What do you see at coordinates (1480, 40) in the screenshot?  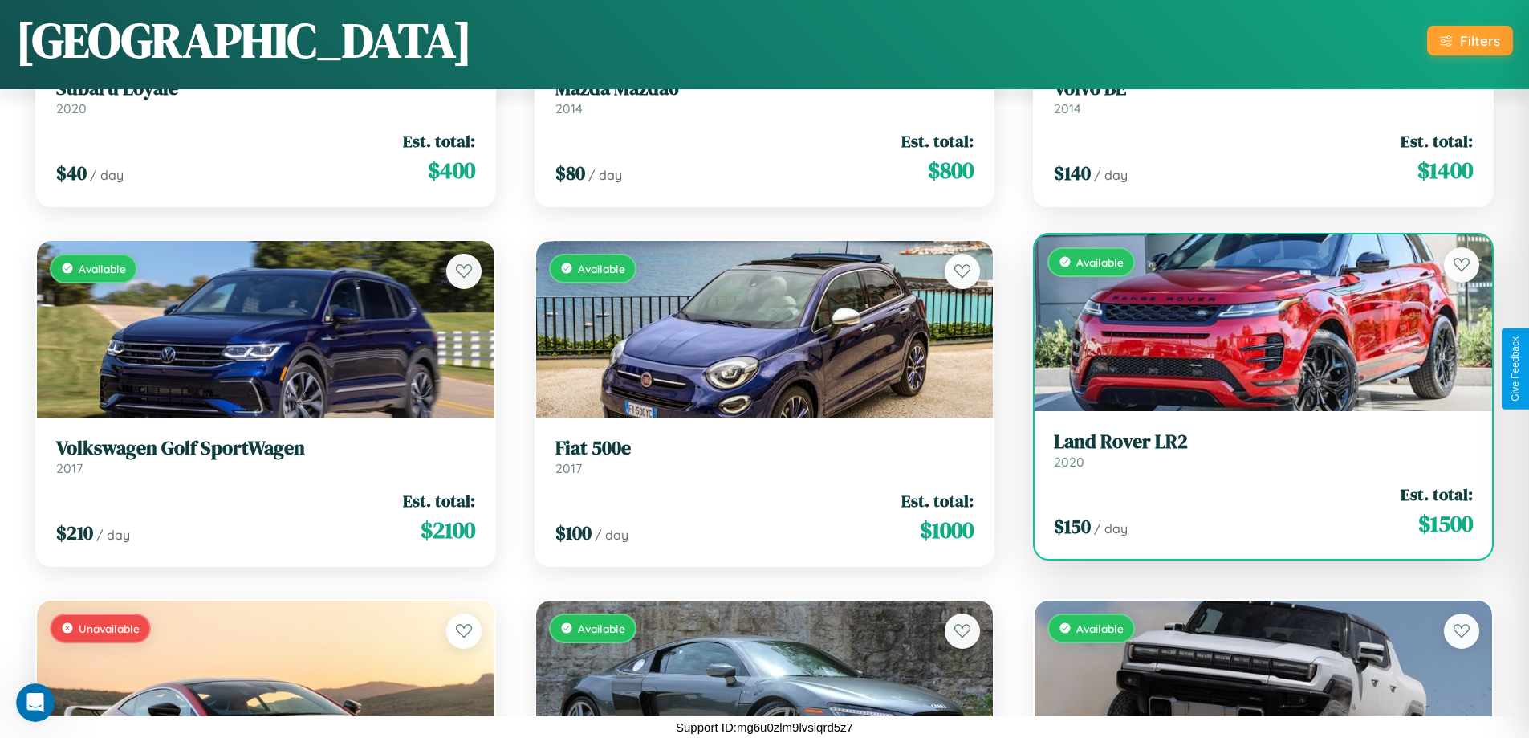 I see `div: Filters` at bounding box center [1480, 40].